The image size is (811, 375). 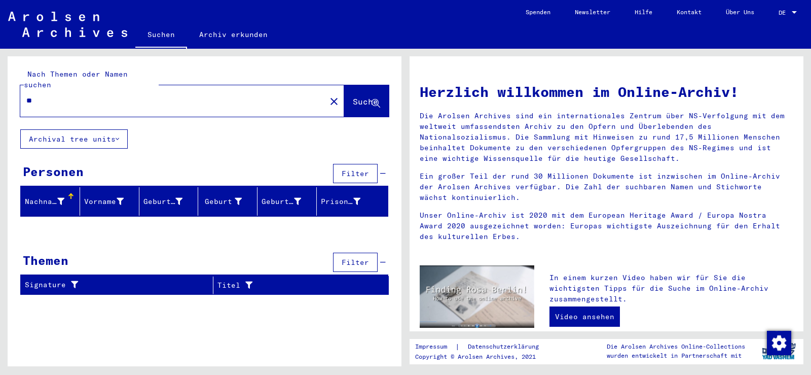 I want to click on p: Ein großer Teil der rund 30 Millionen Dokumente ist inzwischen im Online-Archiv der Arolsen Archi..., so click(x=606, y=187).